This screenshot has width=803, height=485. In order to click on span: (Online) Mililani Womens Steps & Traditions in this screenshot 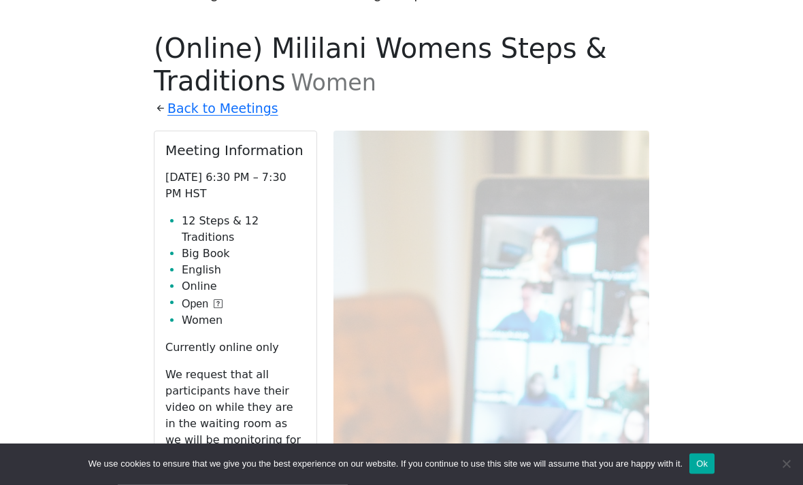, I will do `click(380, 65)`.